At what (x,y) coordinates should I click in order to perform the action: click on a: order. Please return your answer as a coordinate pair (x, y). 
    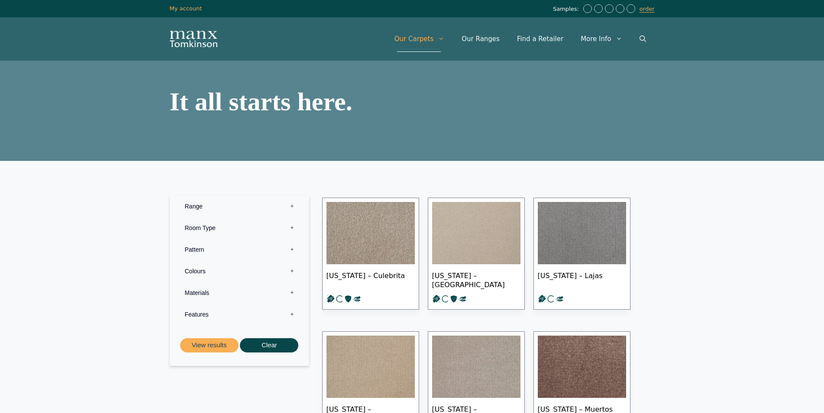
    Looking at the image, I should click on (647, 9).